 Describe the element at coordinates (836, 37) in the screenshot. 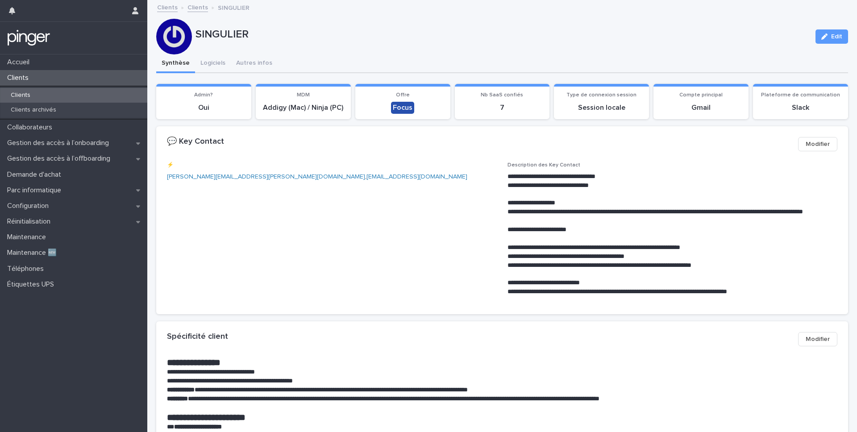

I see `span: Edit` at that location.